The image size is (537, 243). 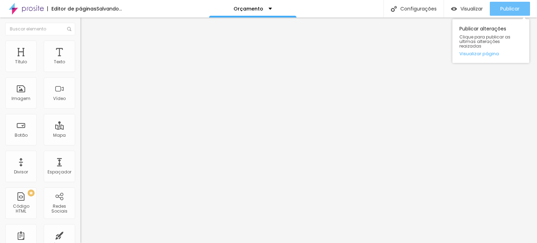 I want to click on p: Orçamento, so click(x=248, y=9).